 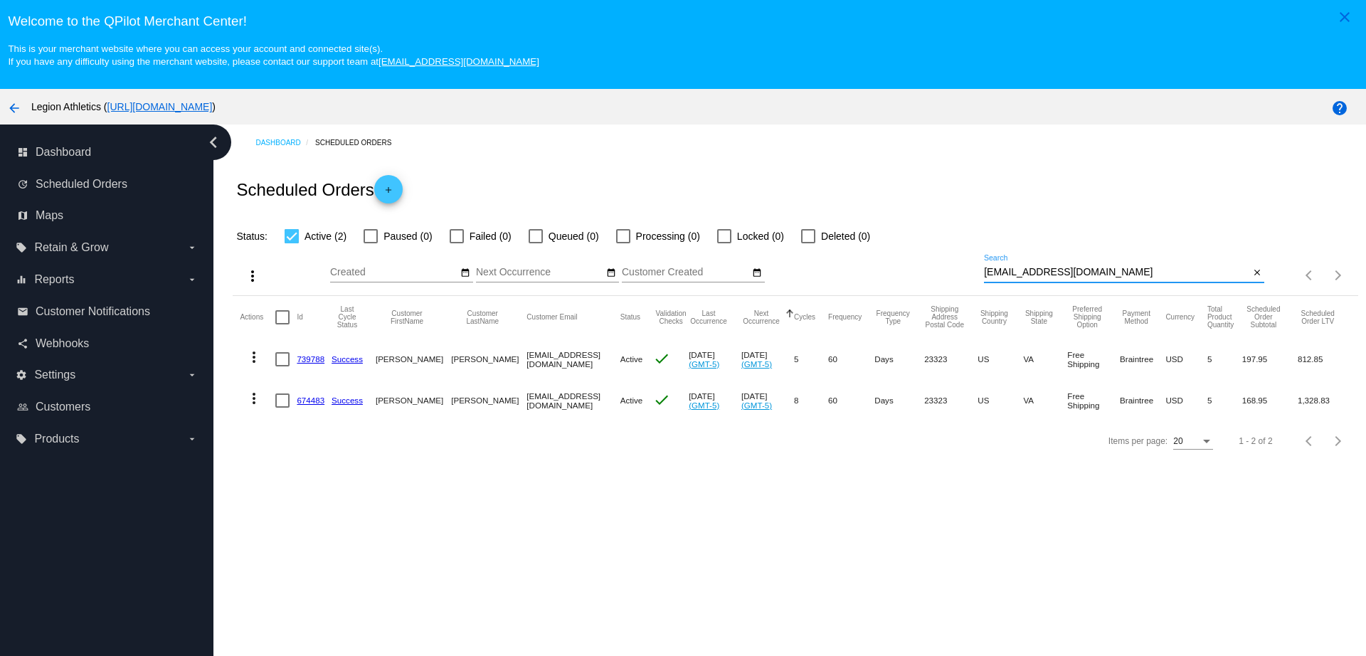 I want to click on button: Change sorting for PaymentMethod.Type, so click(x=1136, y=317).